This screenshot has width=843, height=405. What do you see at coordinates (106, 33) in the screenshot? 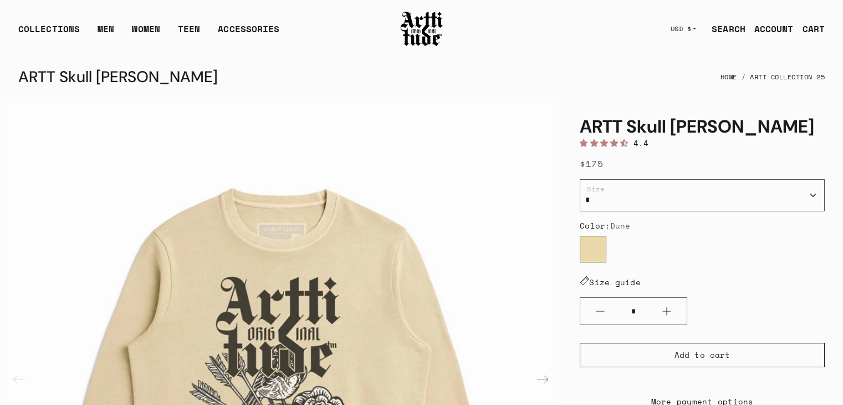
I see `a: MEN` at bounding box center [106, 33].